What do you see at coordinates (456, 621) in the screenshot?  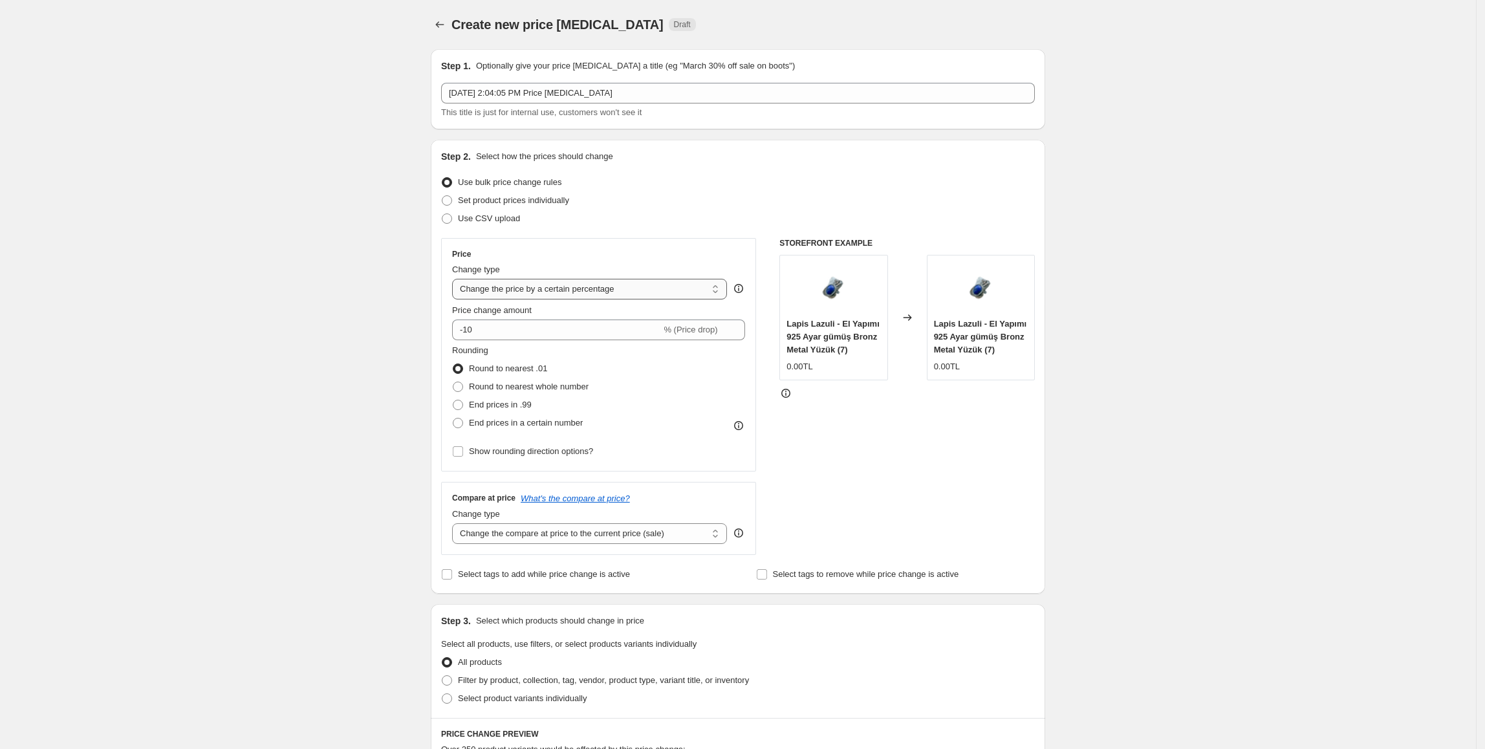 I see `h2: Step 3.` at bounding box center [456, 621].